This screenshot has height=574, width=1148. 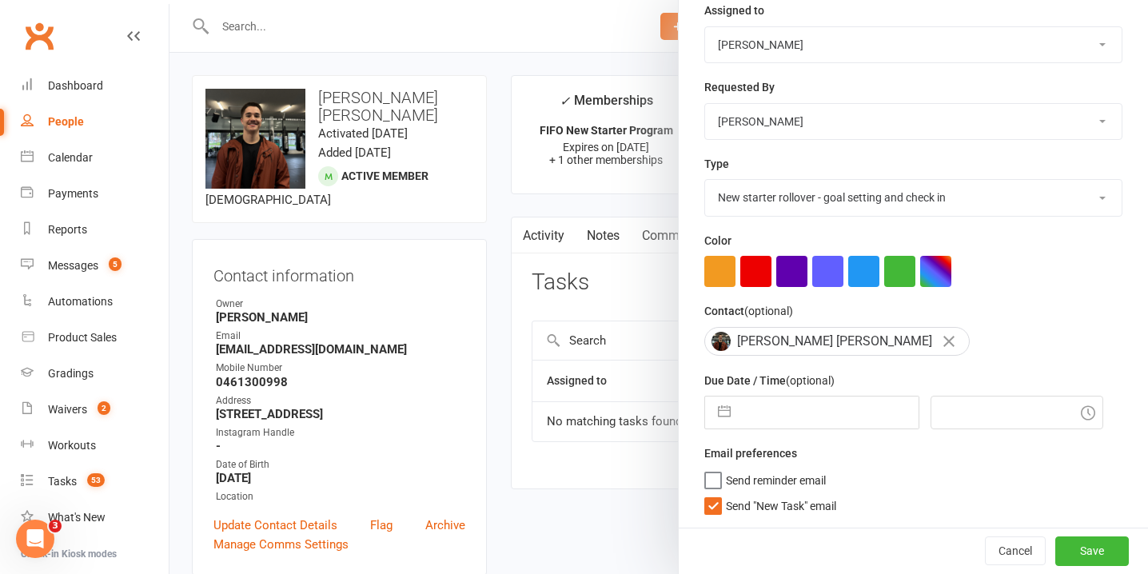 What do you see at coordinates (769, 380) in the screenshot?
I see `label: Due Date / Time` at bounding box center [769, 380].